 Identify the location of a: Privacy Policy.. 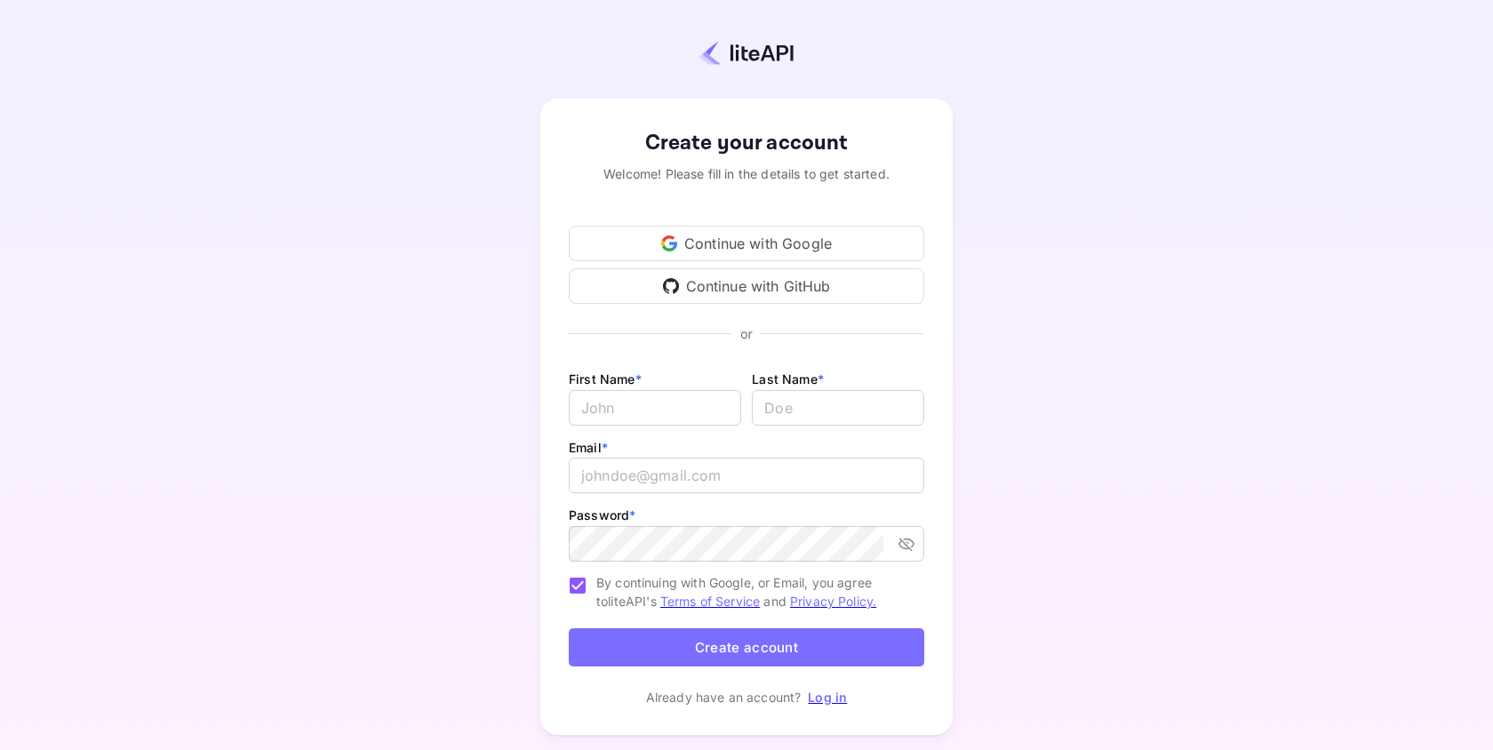
(833, 601).